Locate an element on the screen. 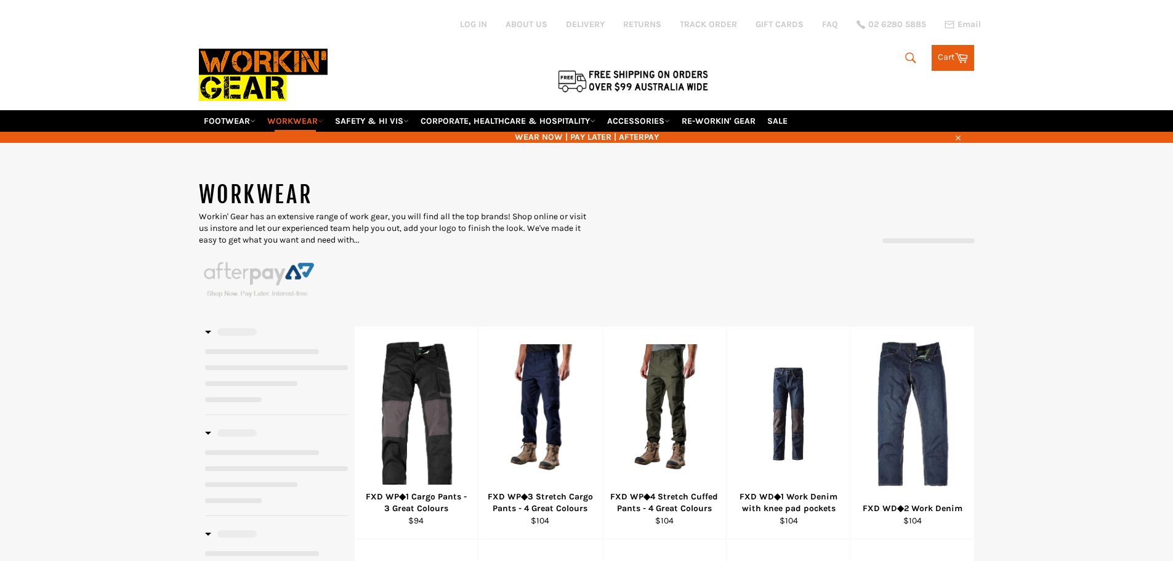 The width and height of the screenshot is (1173, 561). div: FXD WP◆1 Cargo Pants - 3 Great Colours is located at coordinates (416, 502).